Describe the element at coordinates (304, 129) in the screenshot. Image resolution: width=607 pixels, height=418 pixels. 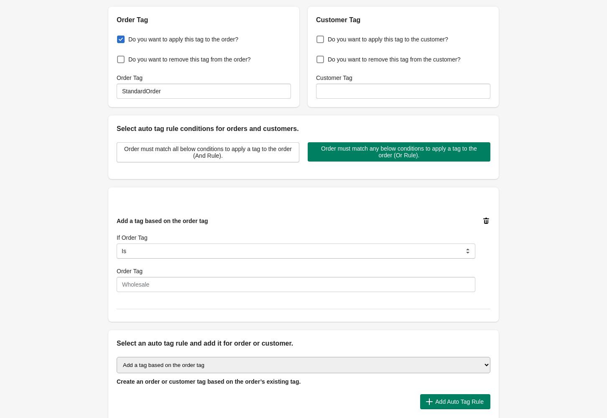
I see `h2: Select auto tag rule conditions for orders and customers.` at that location.